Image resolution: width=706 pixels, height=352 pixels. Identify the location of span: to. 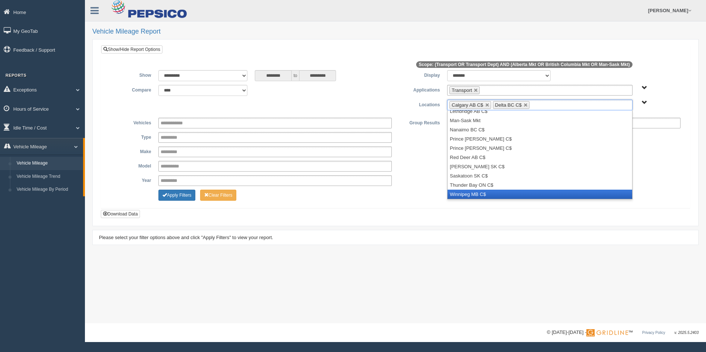
(295, 76).